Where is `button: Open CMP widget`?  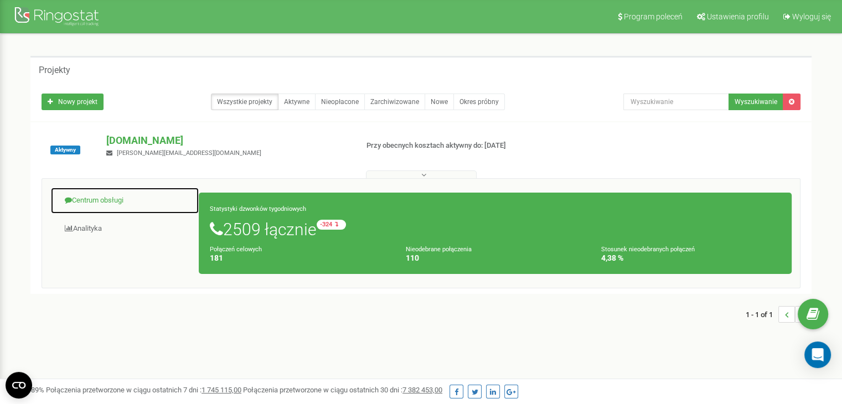 button: Open CMP widget is located at coordinates (19, 385).